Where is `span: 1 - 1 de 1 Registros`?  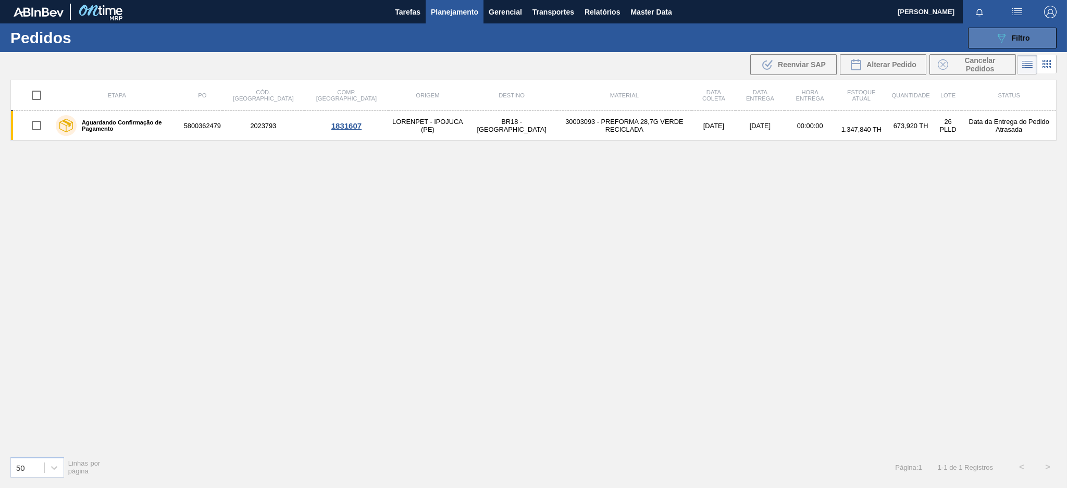 span: 1 - 1 de 1 Registros is located at coordinates (965, 467).